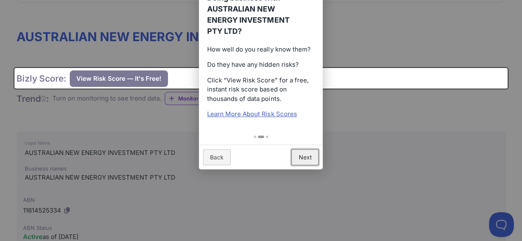  I want to click on p: How well do you really know them?, so click(261, 50).